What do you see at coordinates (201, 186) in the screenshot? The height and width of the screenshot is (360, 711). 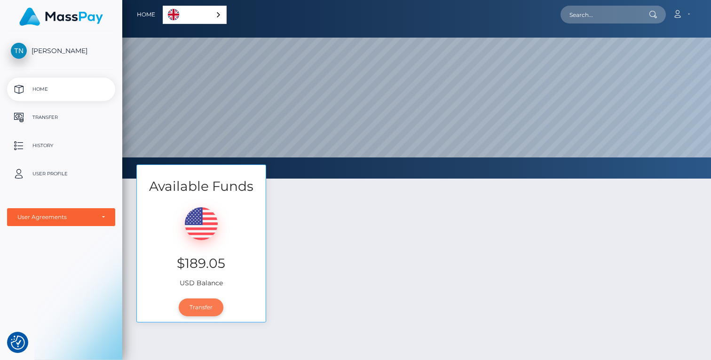 I see `h3: Available Funds` at bounding box center [201, 186].